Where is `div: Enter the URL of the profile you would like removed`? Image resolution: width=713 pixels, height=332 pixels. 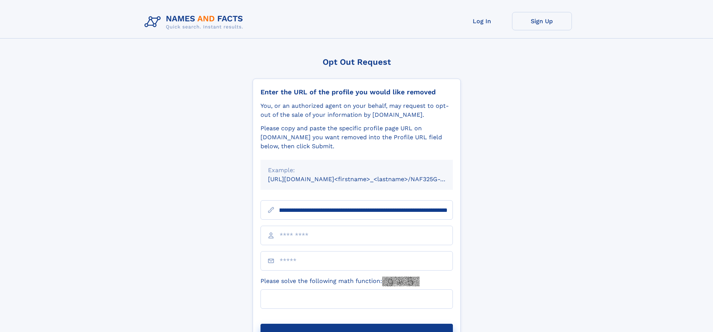
div: Enter the URL of the profile you would like removed is located at coordinates (357, 92).